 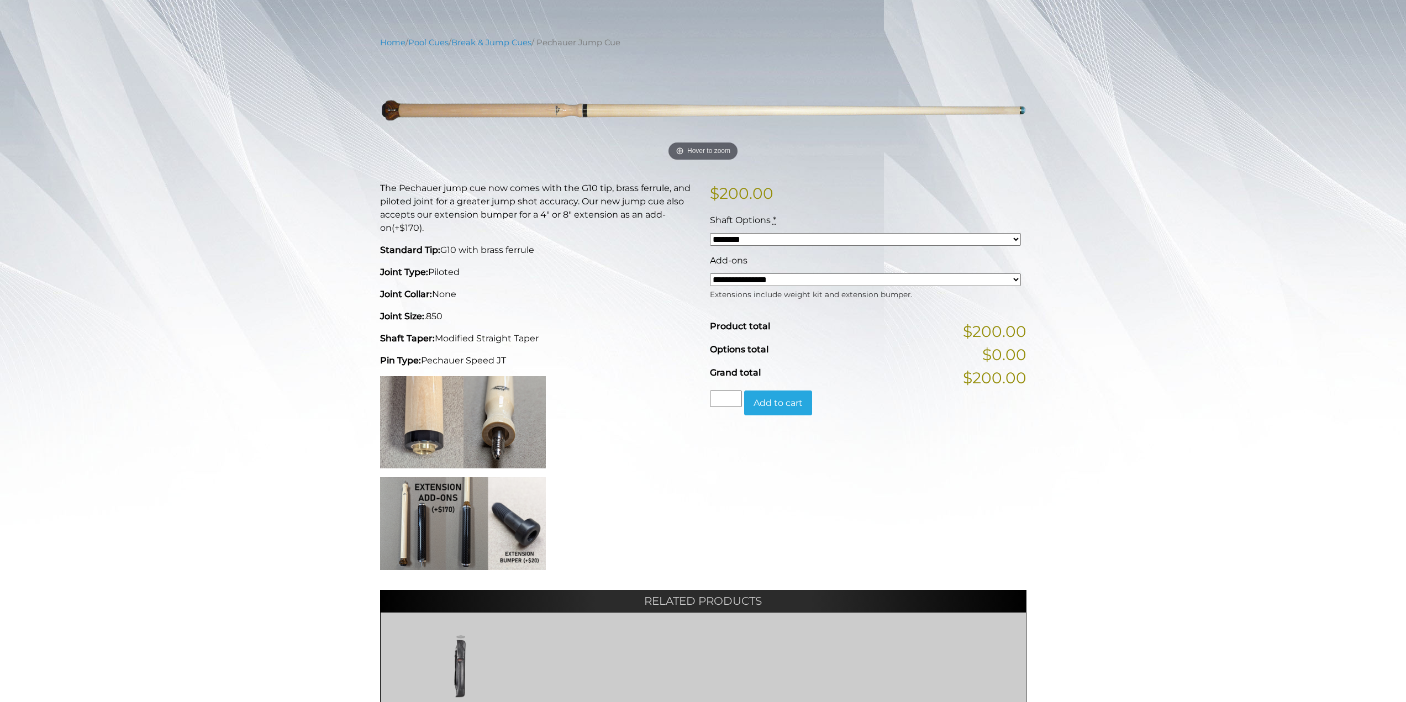 I want to click on img: new-jump-photo.png, so click(x=703, y=110).